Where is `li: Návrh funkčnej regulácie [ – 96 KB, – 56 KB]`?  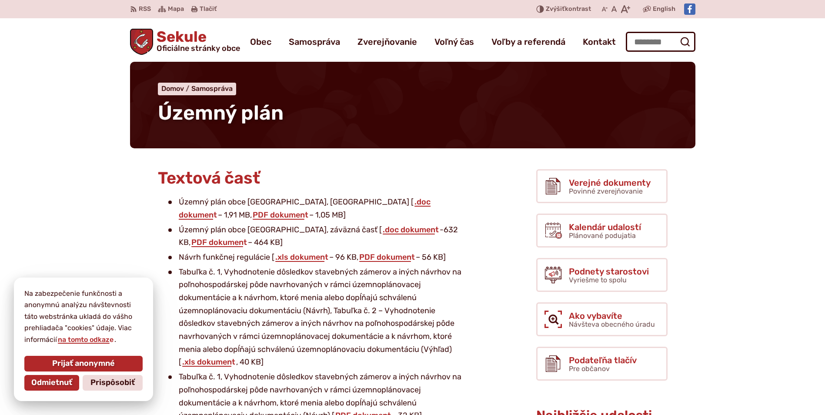
li: Návrh funkčnej regulácie [ – 96 KB, – 56 KB] is located at coordinates (317, 257).